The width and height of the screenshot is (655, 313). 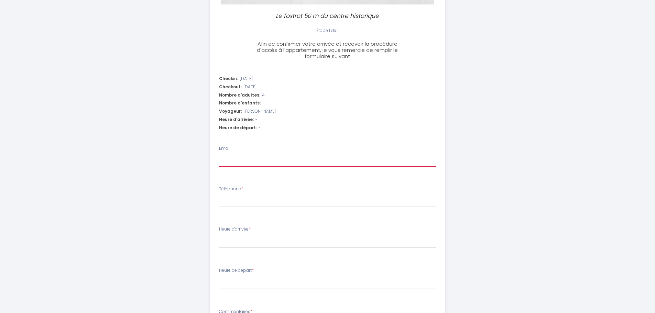 What do you see at coordinates (327, 30) in the screenshot?
I see `span: Étape 1 de 1` at bounding box center [327, 30].